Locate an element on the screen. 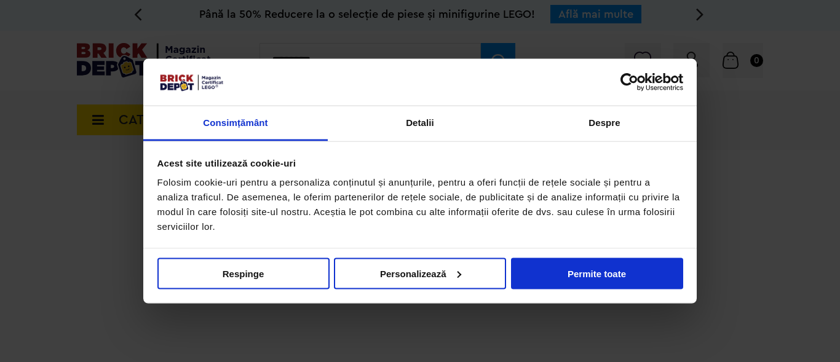  a: Usercentrics Cookiebot - opens in a new window is located at coordinates (629, 82).